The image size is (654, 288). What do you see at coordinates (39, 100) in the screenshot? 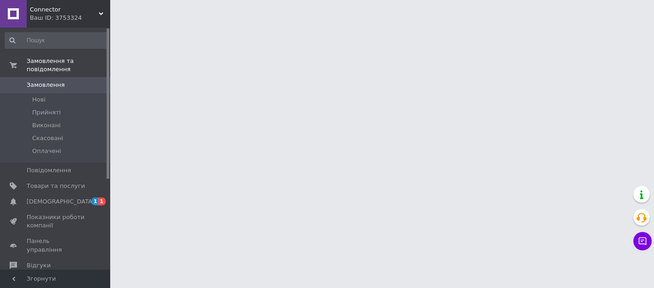
I see `span: Нові` at bounding box center [39, 100].